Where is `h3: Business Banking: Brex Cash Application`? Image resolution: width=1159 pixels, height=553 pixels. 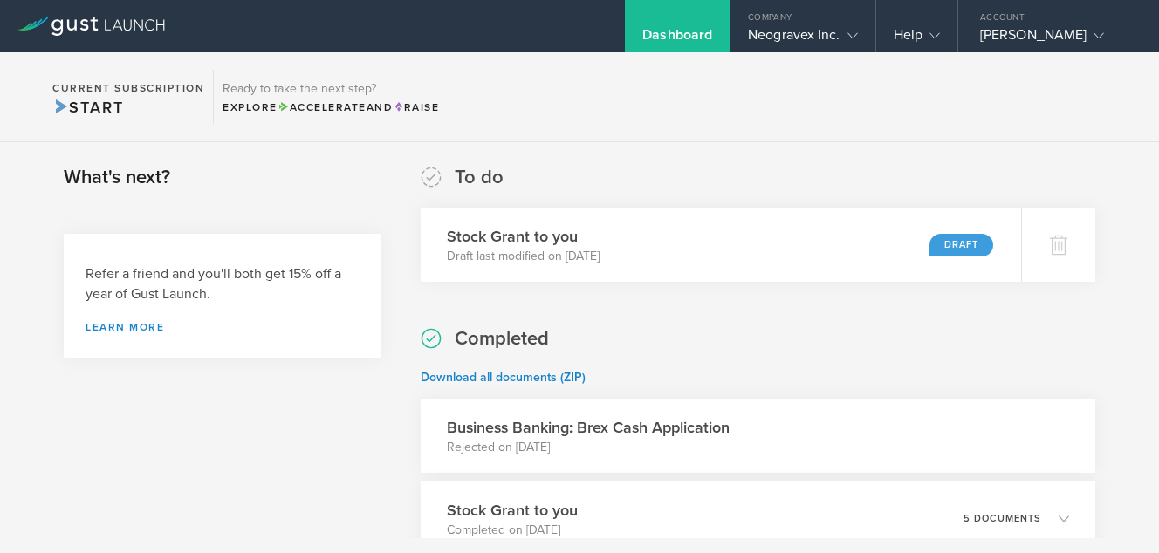 h3: Business Banking: Brex Cash Application is located at coordinates (588, 428).